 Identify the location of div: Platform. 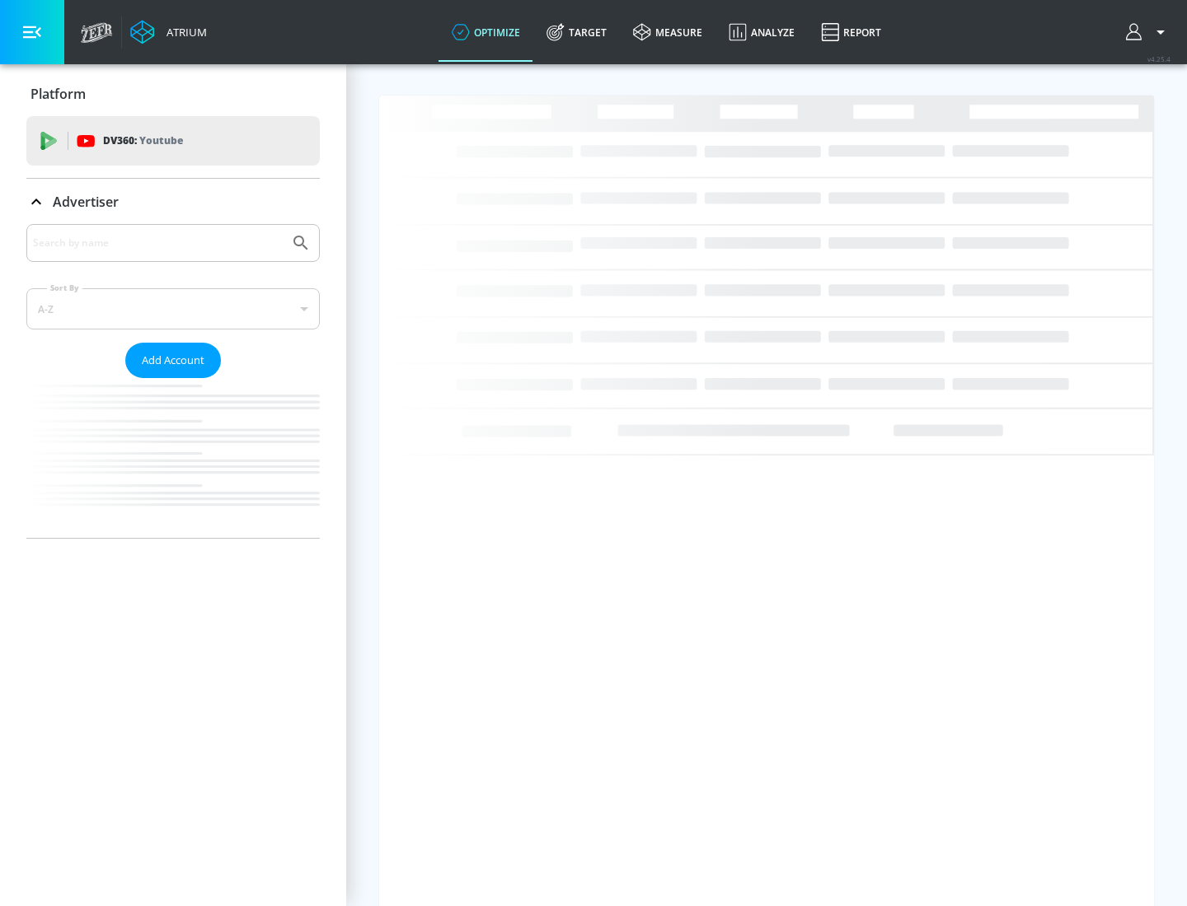
(173, 94).